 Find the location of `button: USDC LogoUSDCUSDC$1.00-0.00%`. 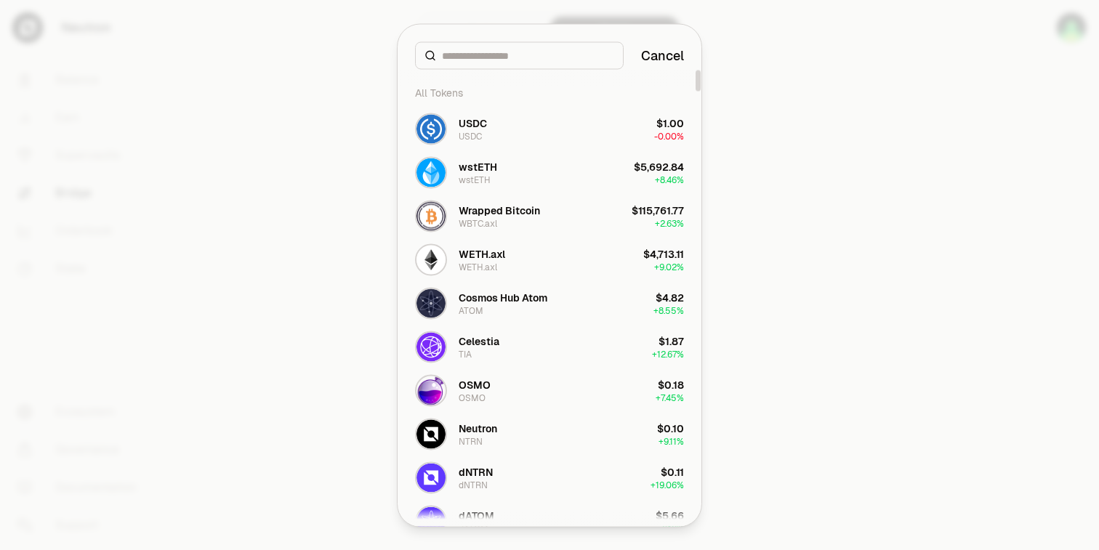

button: USDC LogoUSDCUSDC$1.00-0.00% is located at coordinates (550, 129).